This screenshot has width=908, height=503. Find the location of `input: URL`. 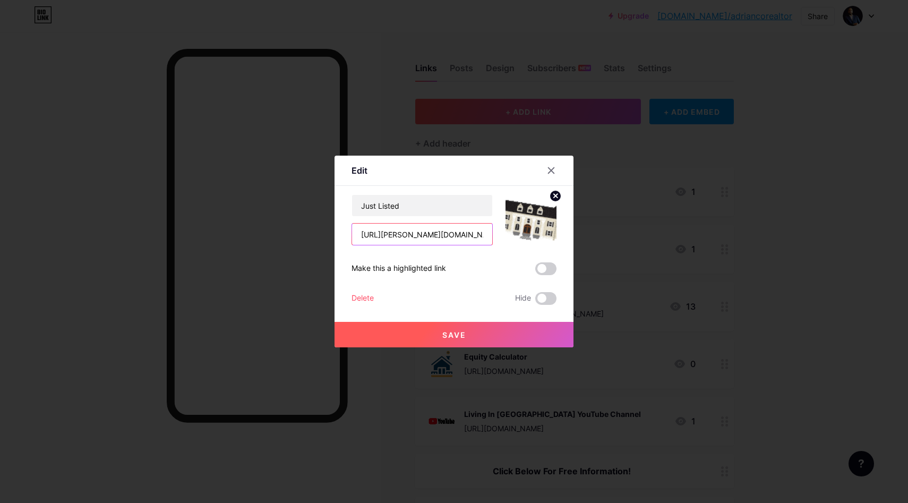

input: URL is located at coordinates (422, 234).